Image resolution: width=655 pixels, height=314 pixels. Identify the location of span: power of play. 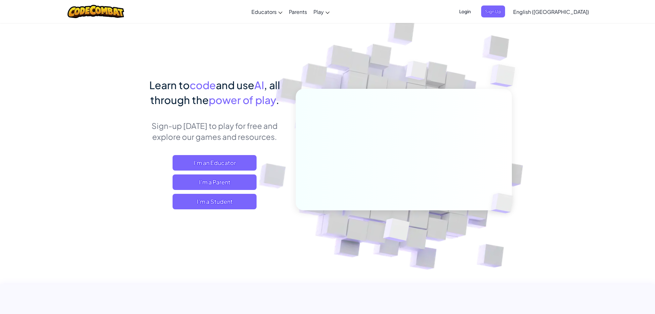
(242, 100).